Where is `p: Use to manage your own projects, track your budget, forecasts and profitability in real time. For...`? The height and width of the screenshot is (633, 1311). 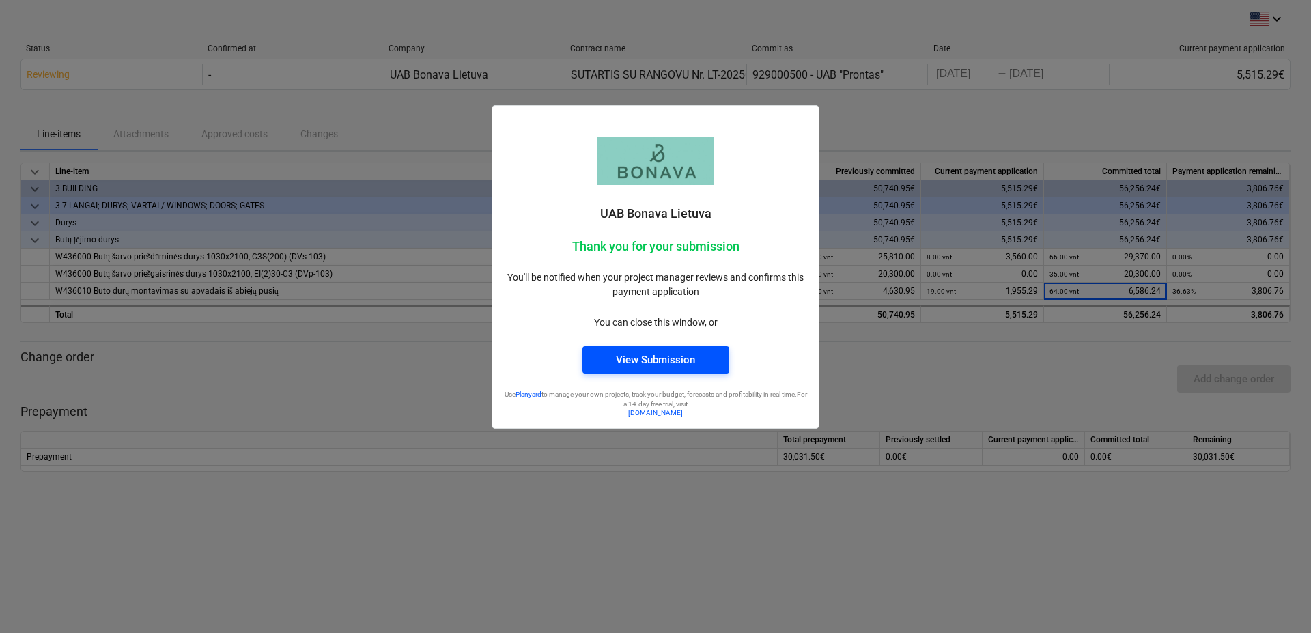
p: Use to manage your own projects, track your budget, forecasts and profitability in real time. For... is located at coordinates (655, 399).